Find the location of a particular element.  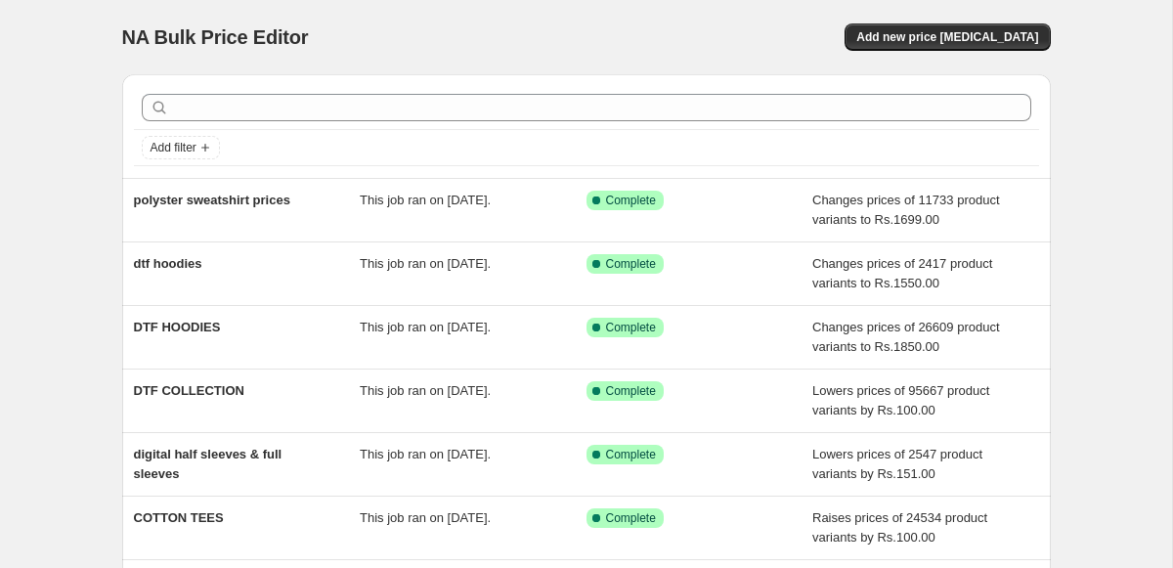

span: Add filter is located at coordinates (173, 148).